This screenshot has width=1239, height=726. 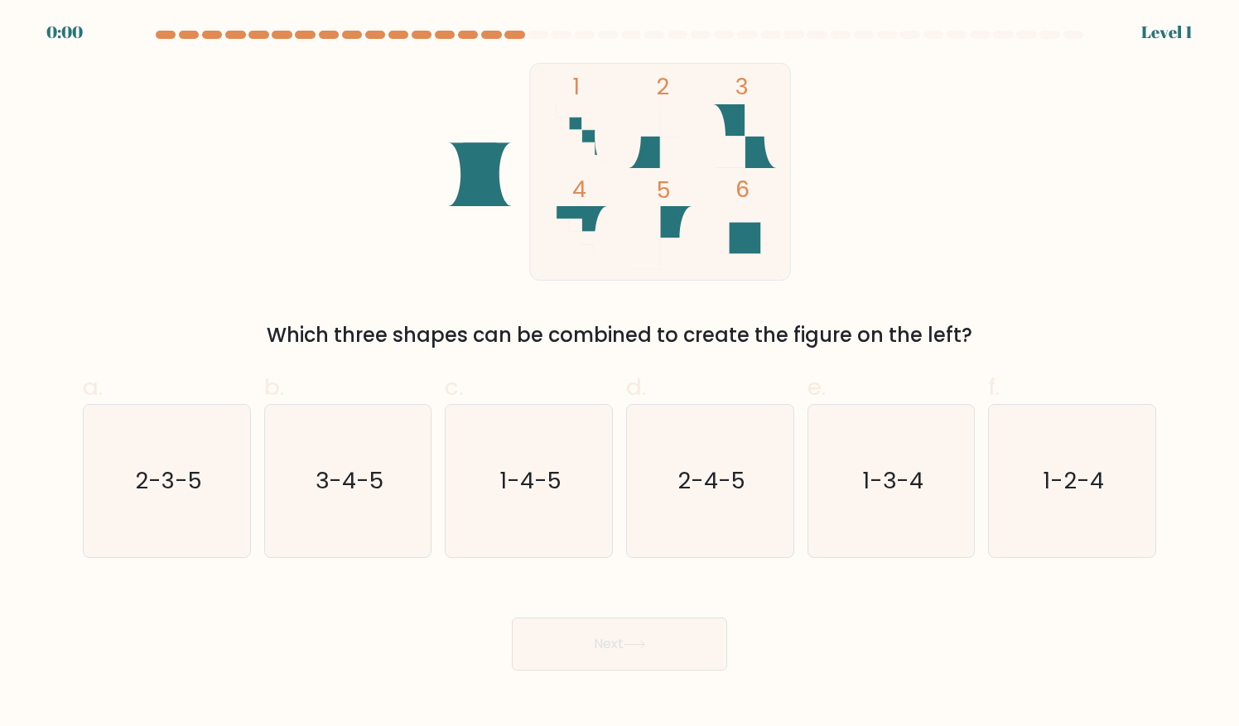 What do you see at coordinates (93, 387) in the screenshot?
I see `span: a.` at bounding box center [93, 387].